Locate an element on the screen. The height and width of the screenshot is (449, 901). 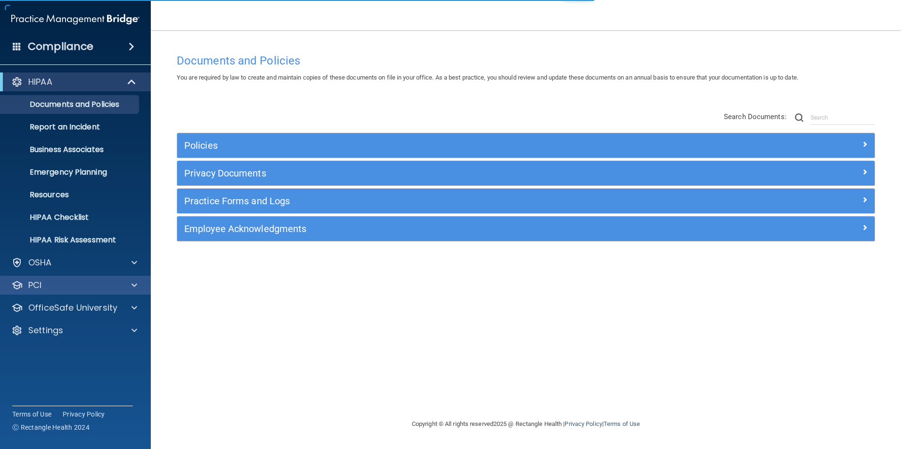
h5: Employee Acknowledgments is located at coordinates (439, 229).